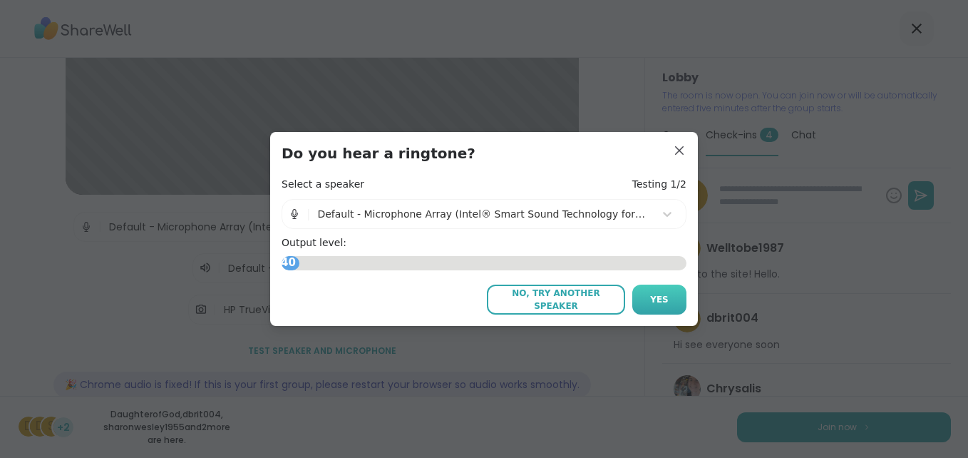  What do you see at coordinates (323, 185) in the screenshot?
I see `h4: Select a speaker` at bounding box center [323, 185].